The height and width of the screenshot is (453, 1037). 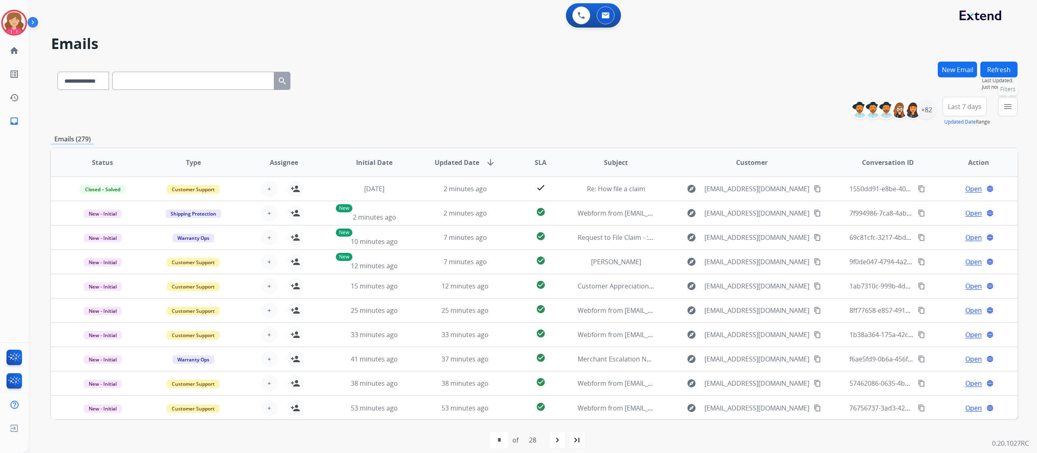 I want to click on span: 1b38a364-175a-42c6-a4b2-f19717097693, so click(x=911, y=335).